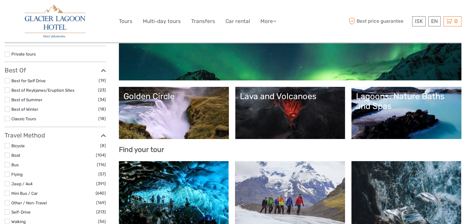 The width and height of the screenshot is (466, 224). What do you see at coordinates (55, 70) in the screenshot?
I see `h3: Best Of` at bounding box center [55, 70].